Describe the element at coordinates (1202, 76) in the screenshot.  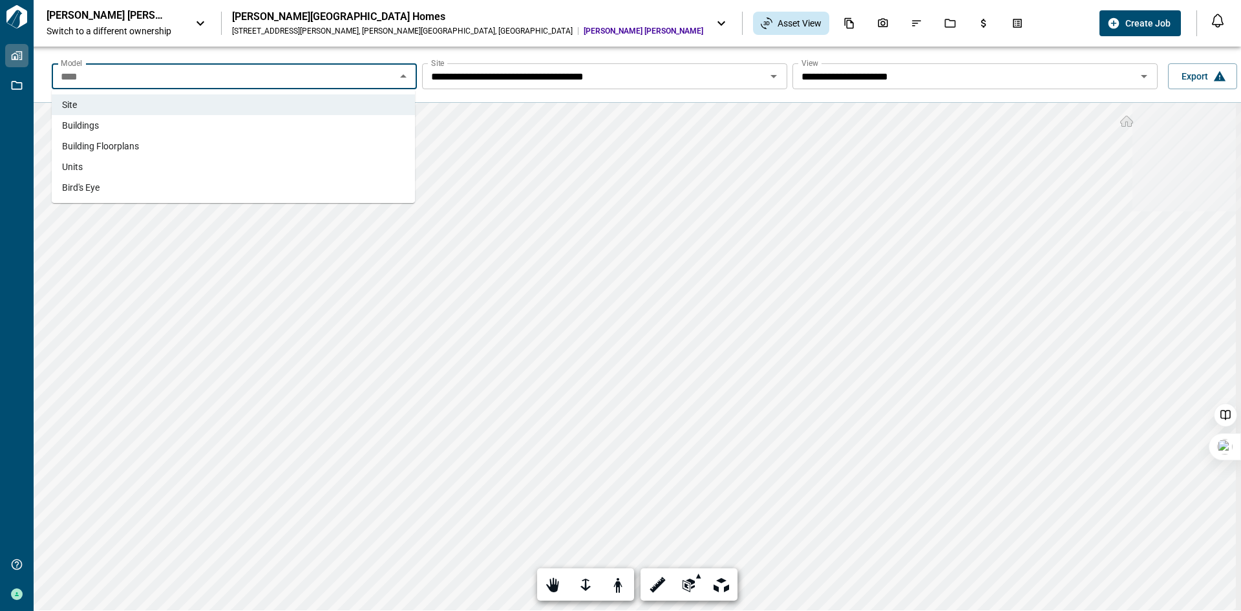
I see `button: Export` at that location.